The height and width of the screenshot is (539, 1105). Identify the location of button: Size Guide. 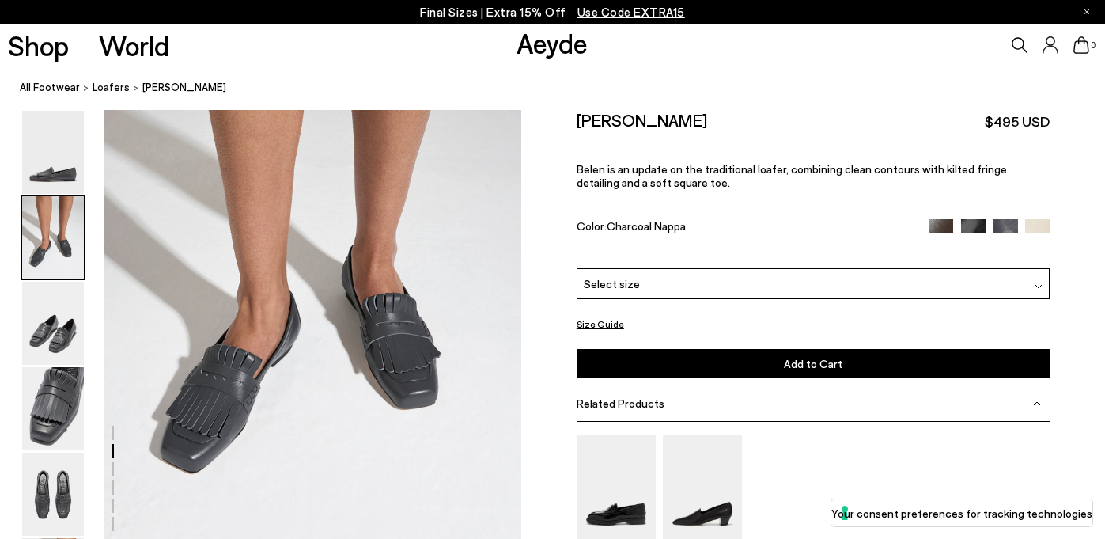
(601, 324).